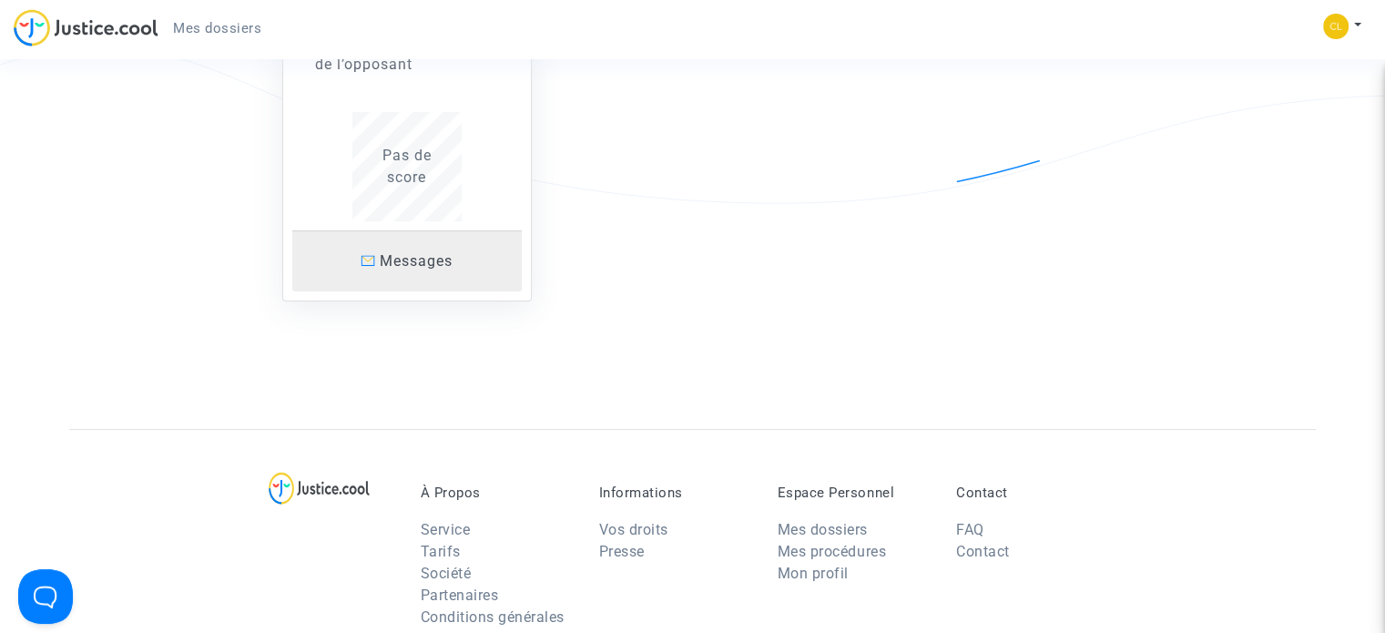 The height and width of the screenshot is (633, 1385). Describe the element at coordinates (853, 492) in the screenshot. I see `p: Espace Personnel` at that location.